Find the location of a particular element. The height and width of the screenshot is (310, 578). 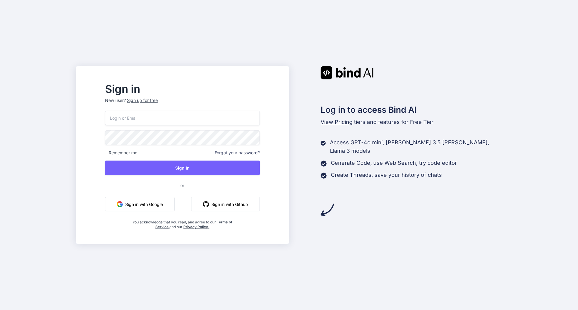

span: or is located at coordinates (182, 185).